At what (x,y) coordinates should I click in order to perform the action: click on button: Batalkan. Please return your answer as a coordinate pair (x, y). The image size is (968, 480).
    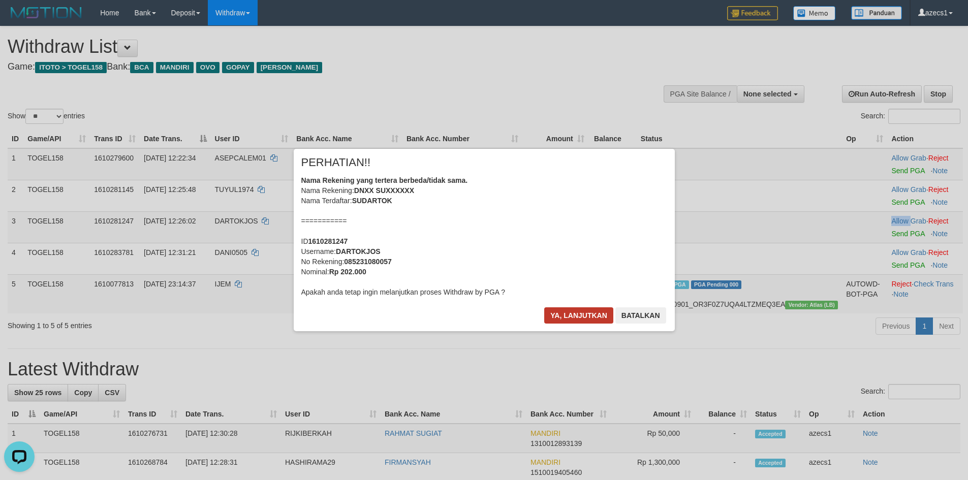
    Looking at the image, I should click on (641, 316).